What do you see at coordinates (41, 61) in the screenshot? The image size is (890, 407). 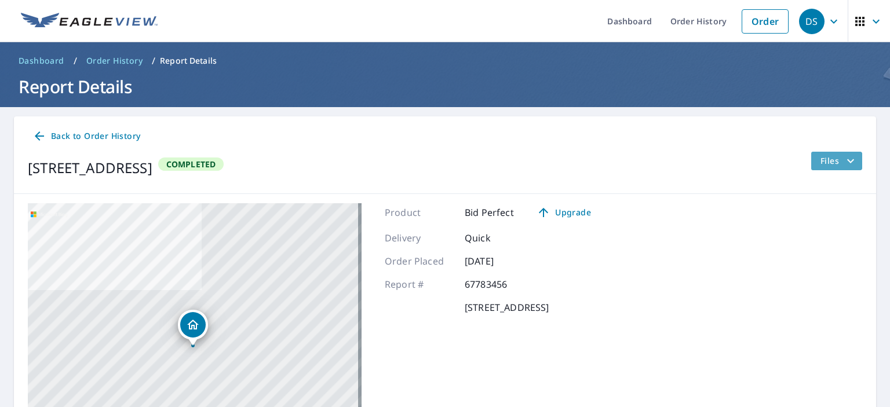 I see `span: Dashboard` at bounding box center [41, 61].